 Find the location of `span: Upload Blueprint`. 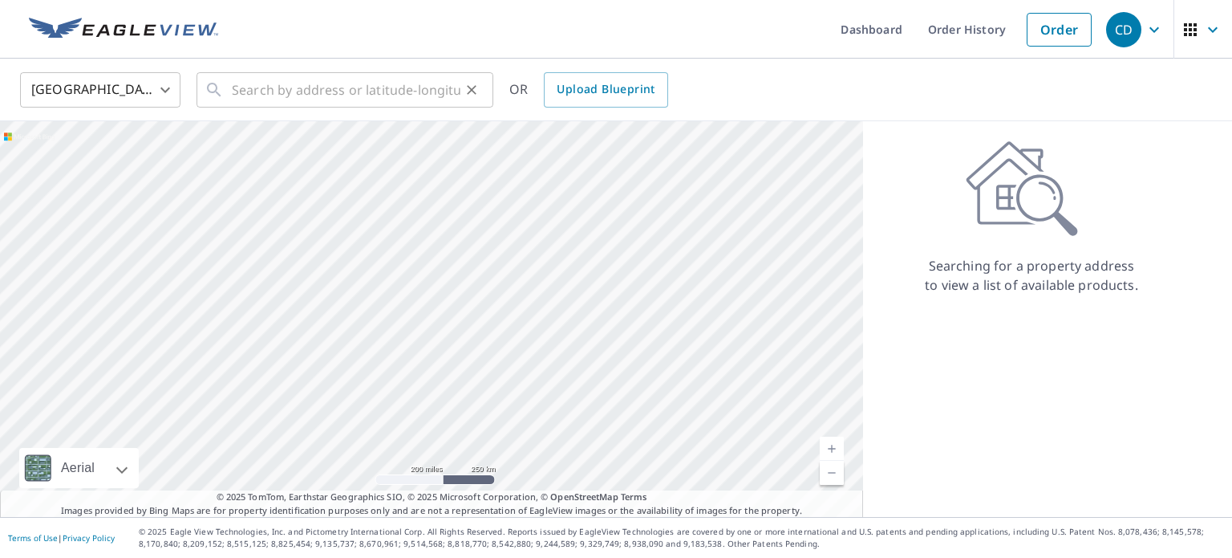

span: Upload Blueprint is located at coordinates (606, 89).